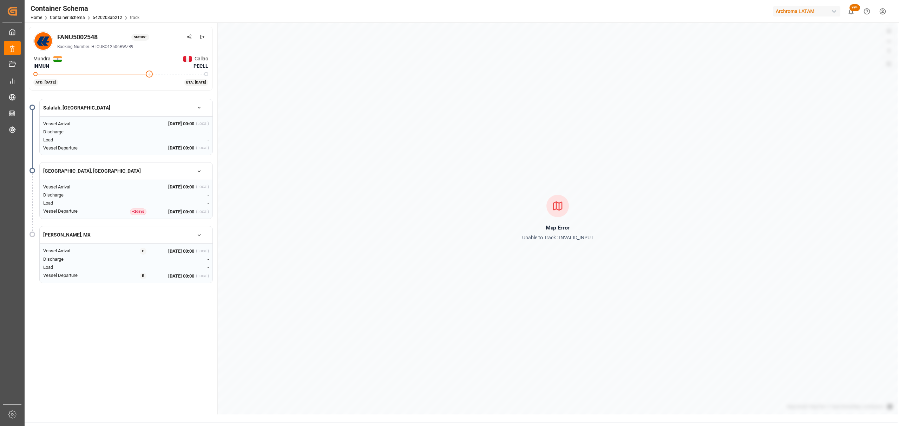 Image resolution: width=899 pixels, height=426 pixels. What do you see at coordinates (41, 66) in the screenshot?
I see `span: INMUN` at bounding box center [41, 66].